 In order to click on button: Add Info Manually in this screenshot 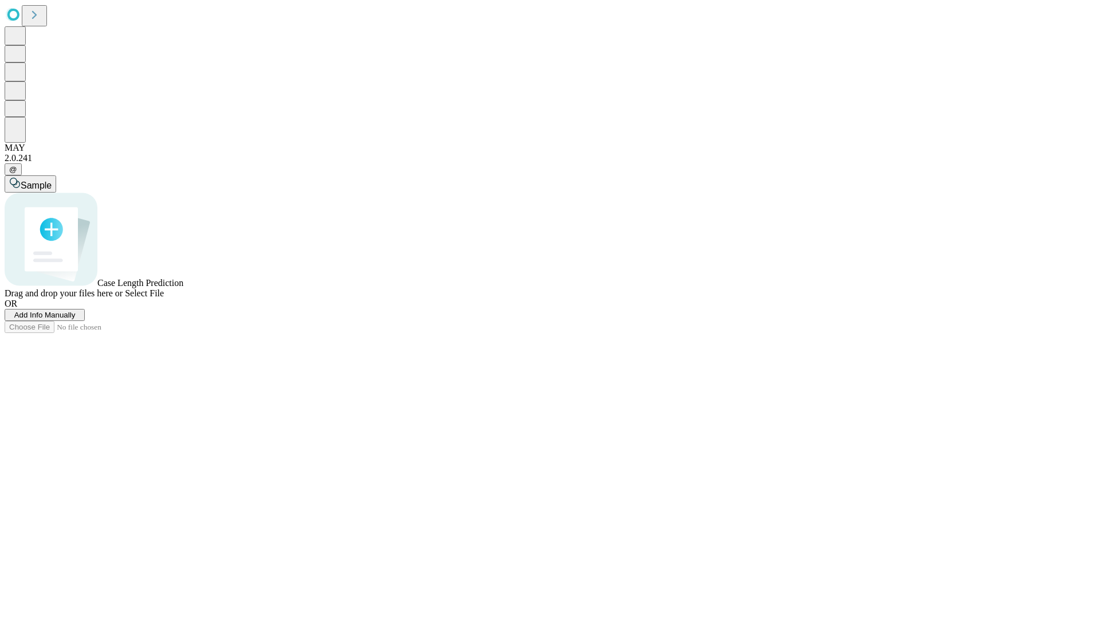, I will do `click(45, 315)`.